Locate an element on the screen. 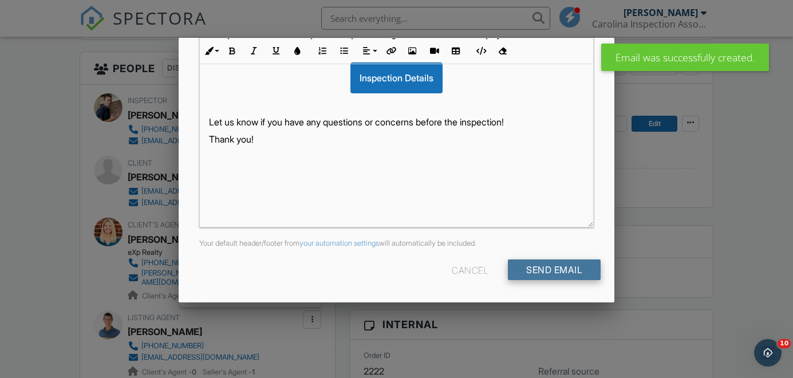 The height and width of the screenshot is (378, 793). span: 10 is located at coordinates (784, 343).